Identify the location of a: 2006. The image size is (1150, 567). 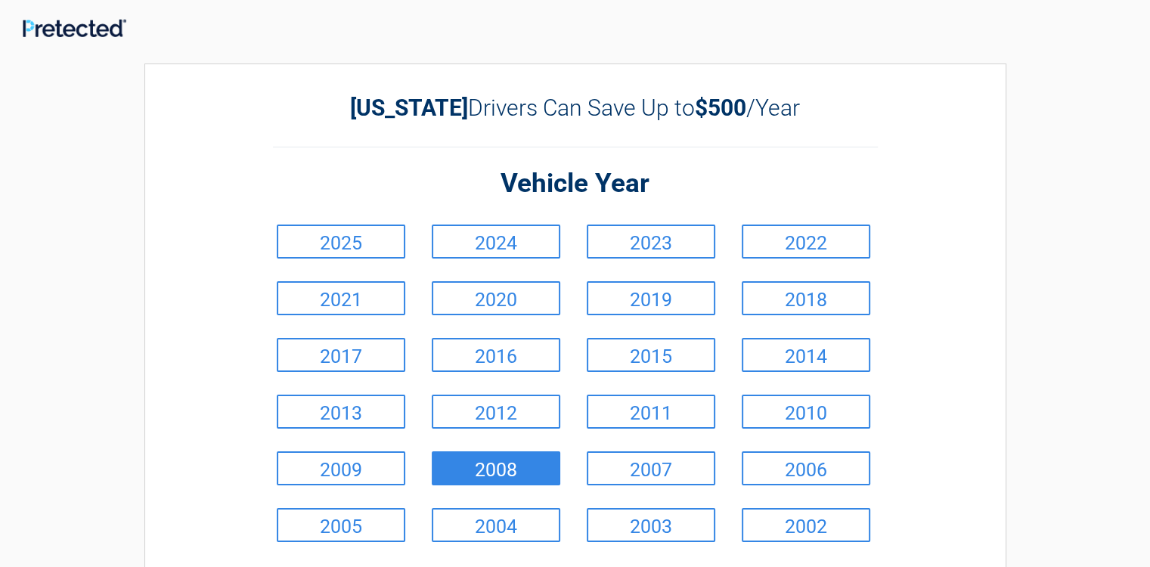
(806, 468).